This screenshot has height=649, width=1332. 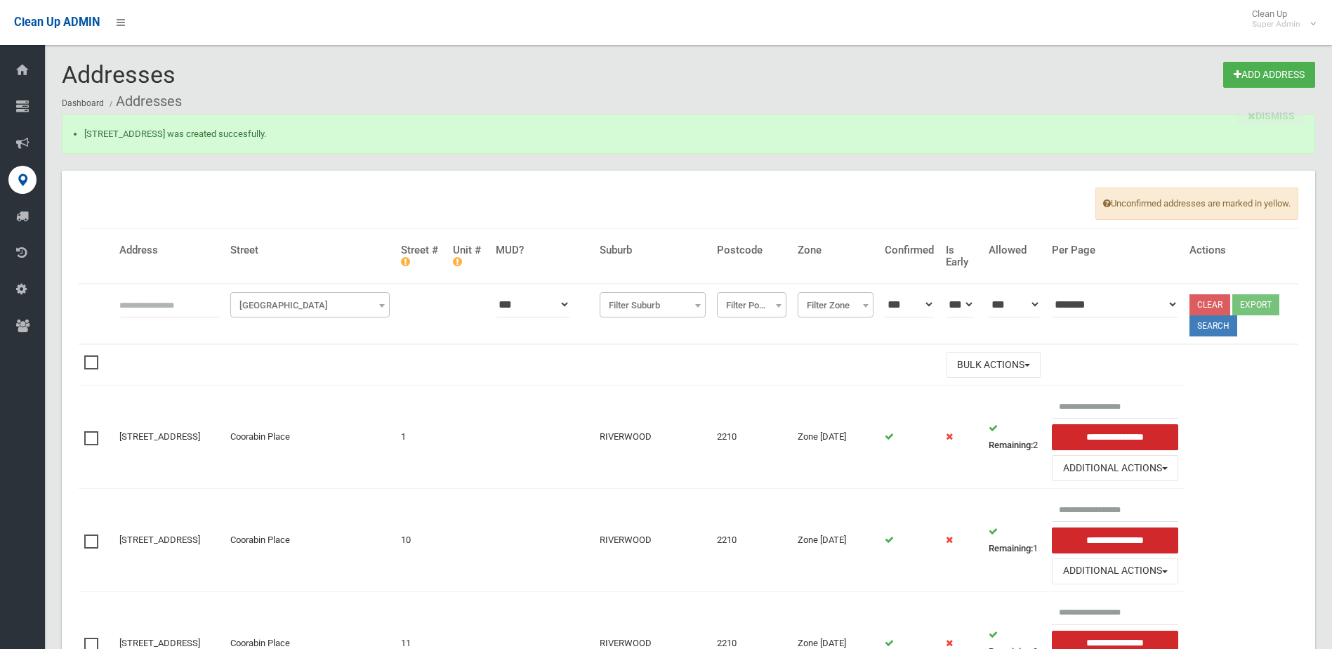 What do you see at coordinates (468, 256) in the screenshot?
I see `h4: Unit #` at bounding box center [468, 256].